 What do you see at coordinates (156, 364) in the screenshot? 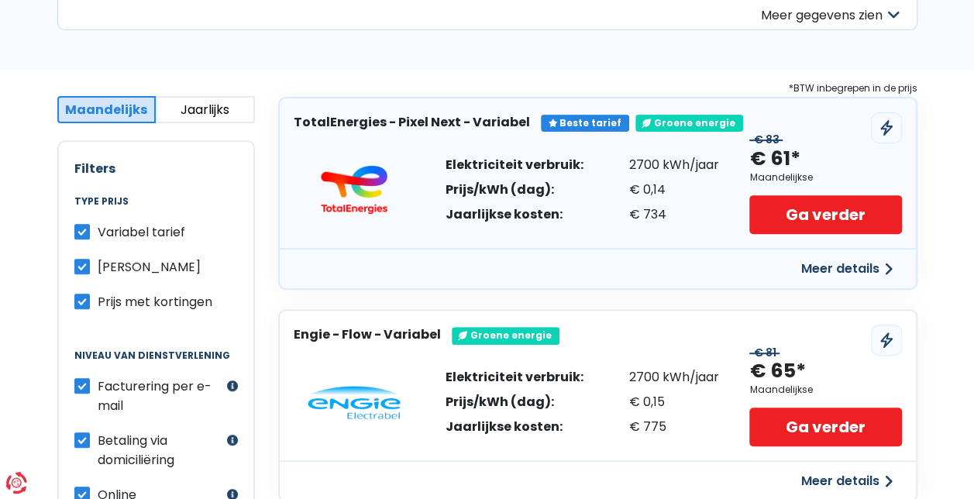
I see `legend: Niveau van dienstverlening` at bounding box center [156, 364].